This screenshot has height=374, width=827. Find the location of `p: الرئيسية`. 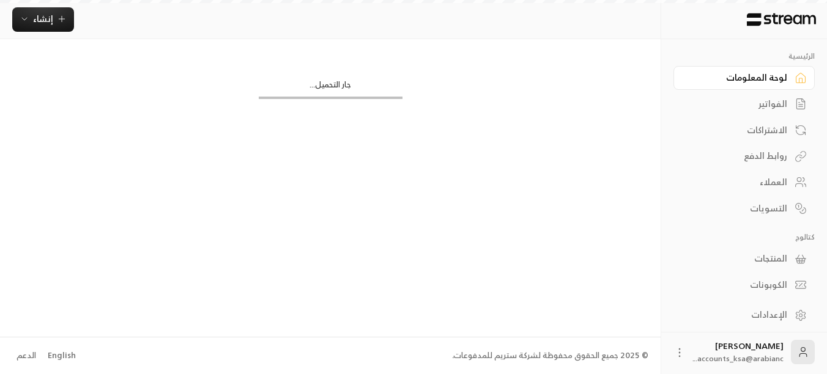

p: الرئيسية is located at coordinates (744, 56).